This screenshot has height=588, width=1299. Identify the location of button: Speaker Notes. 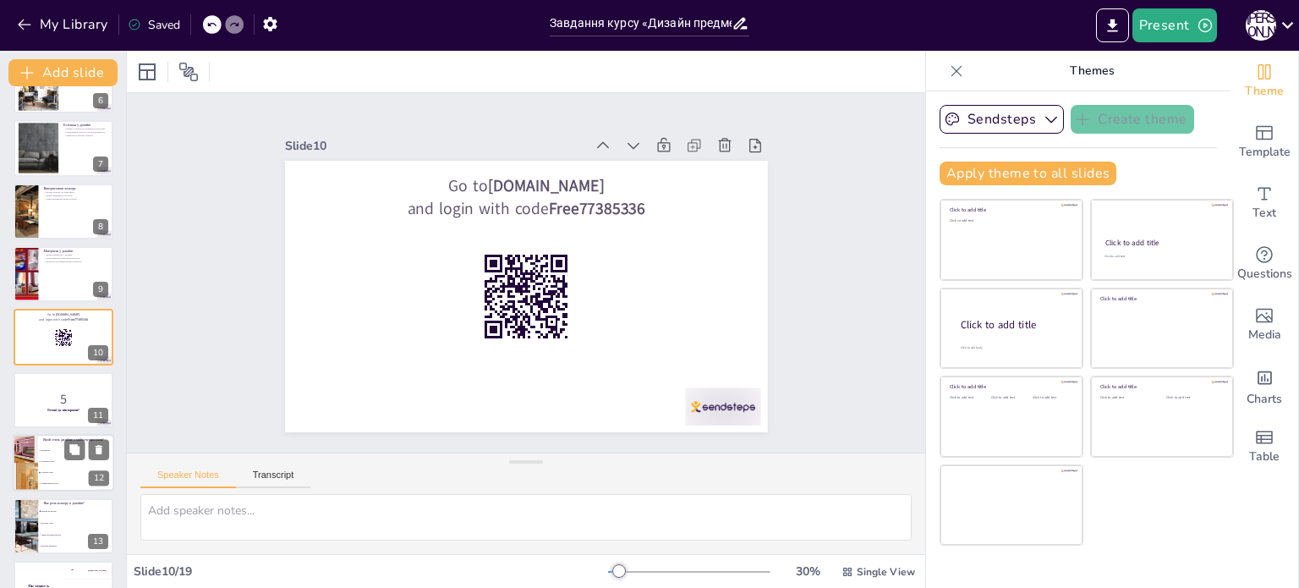
(188, 479).